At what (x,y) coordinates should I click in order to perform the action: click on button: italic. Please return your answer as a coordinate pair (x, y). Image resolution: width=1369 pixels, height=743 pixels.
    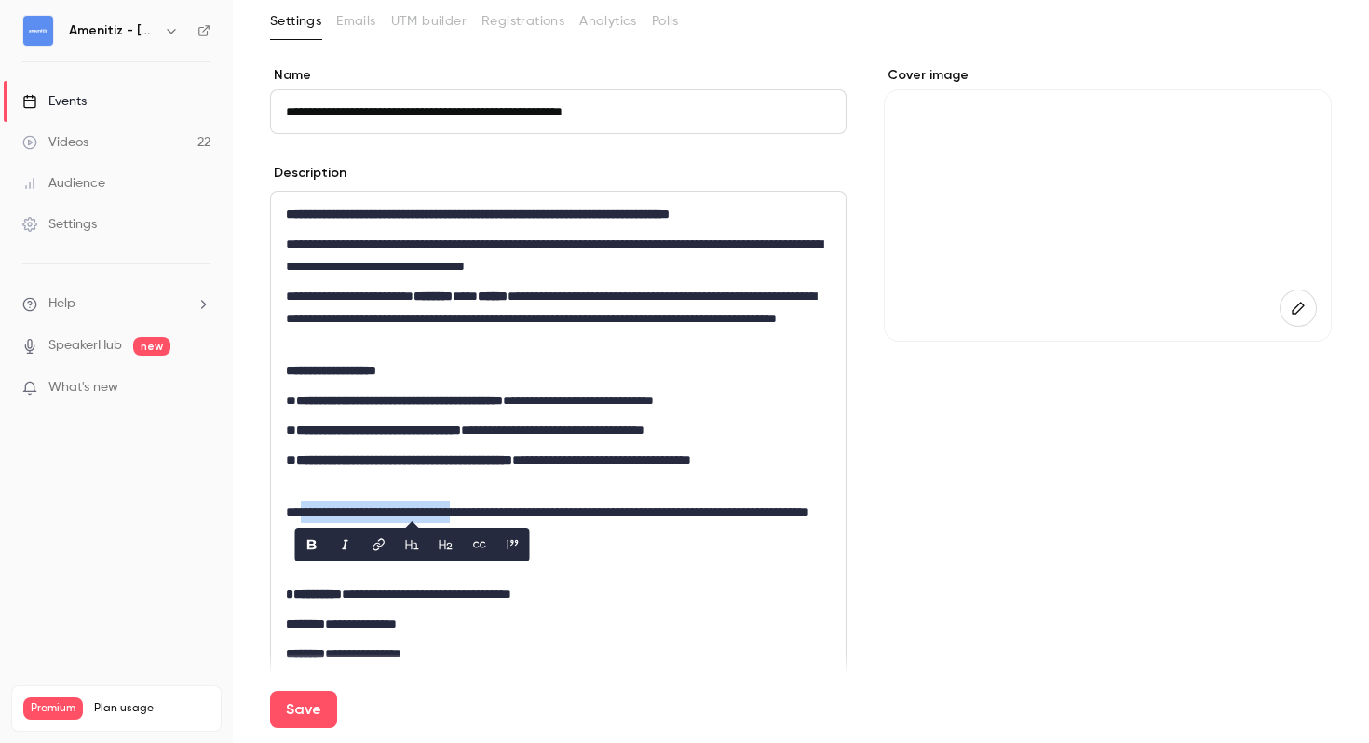
    Looking at the image, I should click on (345, 545).